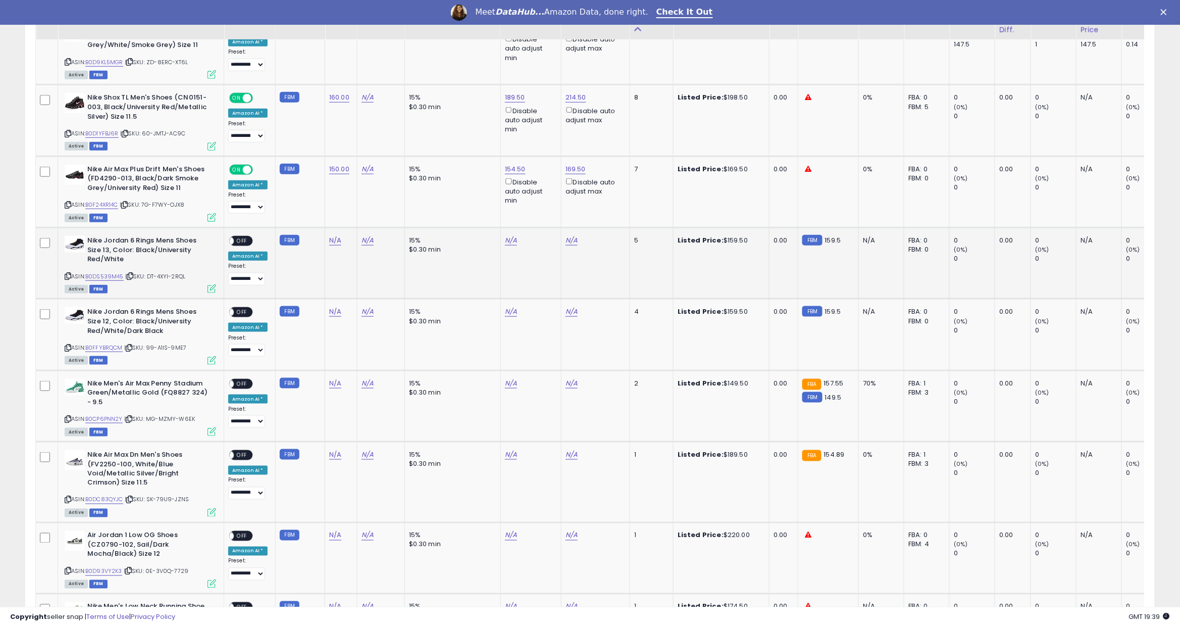 This screenshot has height=627, width=1180. Describe the element at coordinates (720, 97) in the screenshot. I see `div: $198.50` at that location.